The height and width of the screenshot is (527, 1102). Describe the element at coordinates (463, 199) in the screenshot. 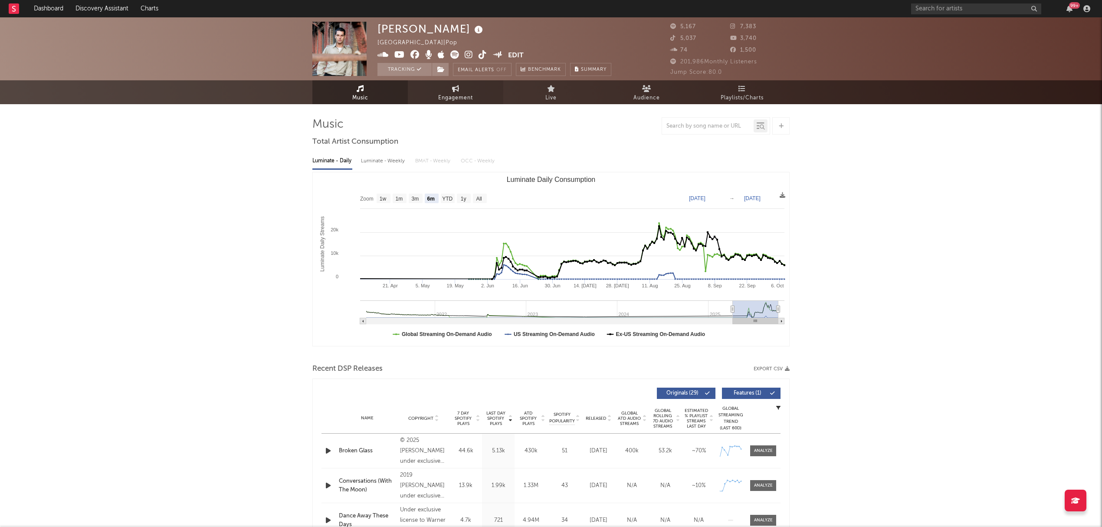

I see `text: 1y` at that location.